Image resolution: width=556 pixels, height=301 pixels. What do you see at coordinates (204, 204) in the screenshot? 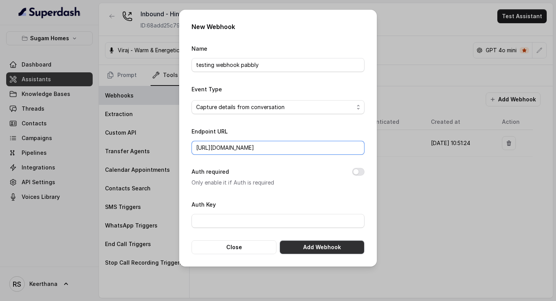
I see `label: Auth Key` at bounding box center [204, 204].